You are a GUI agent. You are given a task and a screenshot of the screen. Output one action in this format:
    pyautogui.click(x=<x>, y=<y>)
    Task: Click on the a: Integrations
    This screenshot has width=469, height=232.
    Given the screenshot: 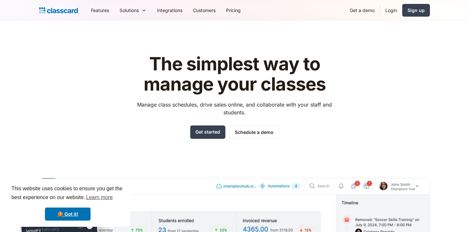 What is the action you would take?
    pyautogui.click(x=170, y=10)
    